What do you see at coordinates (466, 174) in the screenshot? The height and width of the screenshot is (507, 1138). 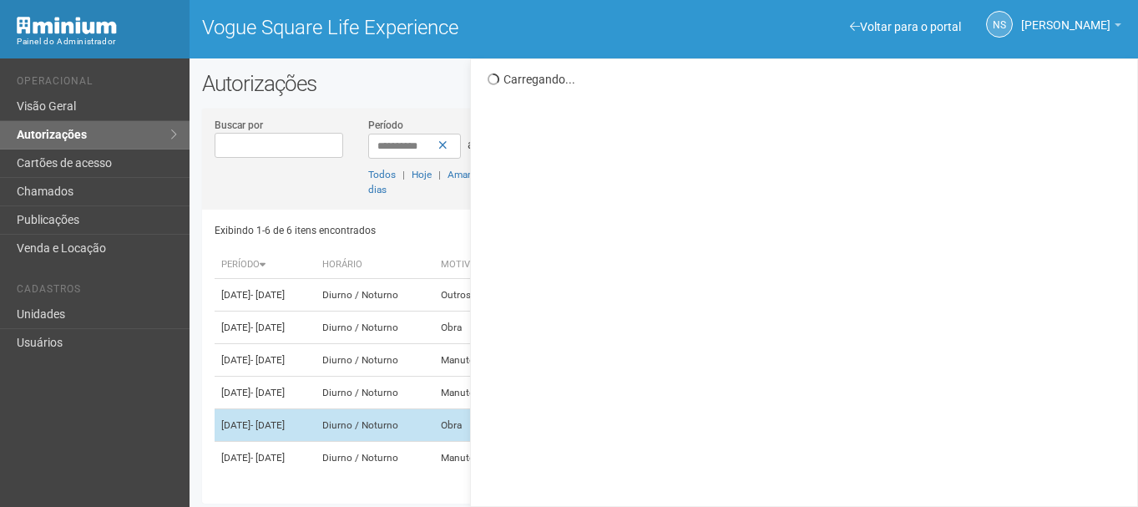 I see `a: Amanhã` at bounding box center [466, 174].